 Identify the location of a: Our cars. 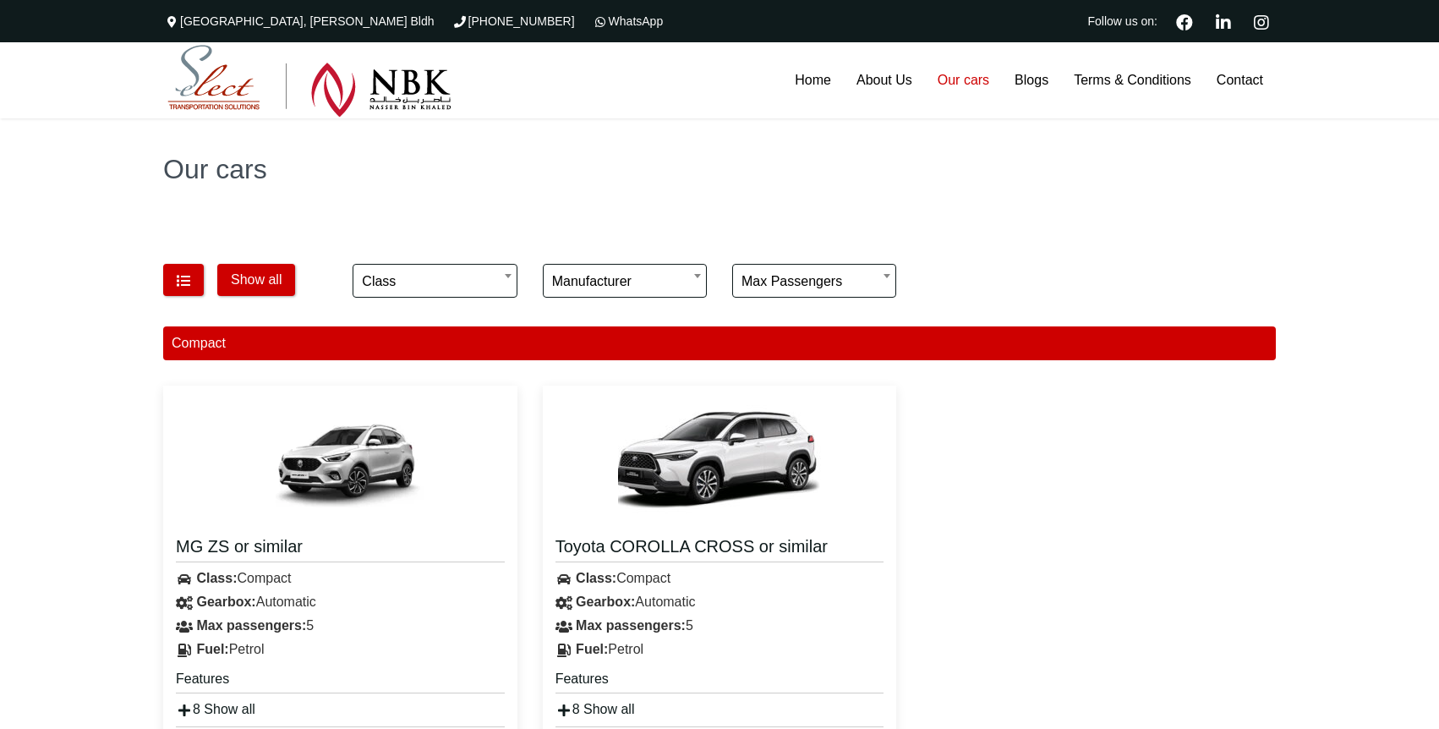
(963, 80).